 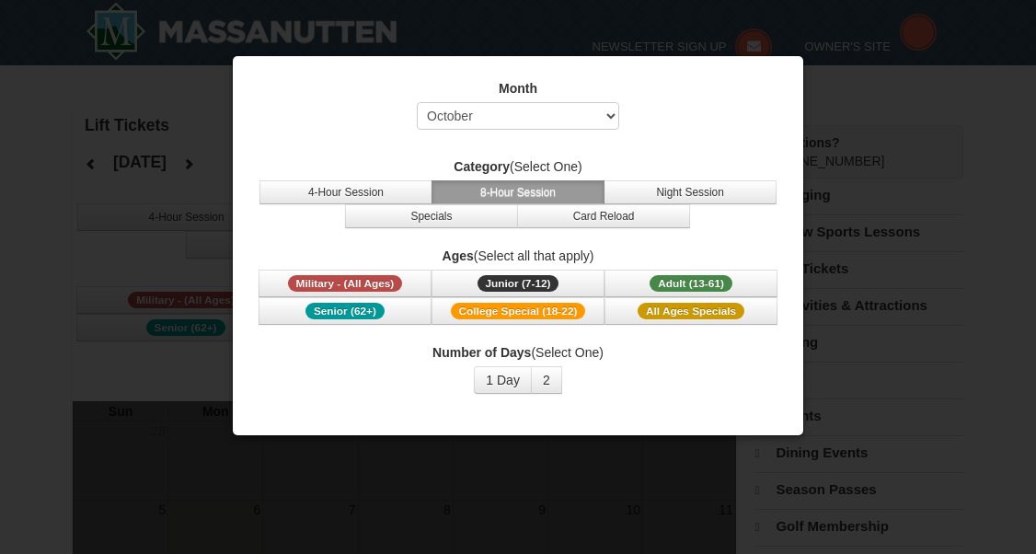 I want to click on button: Military - (All Ages), so click(x=345, y=283).